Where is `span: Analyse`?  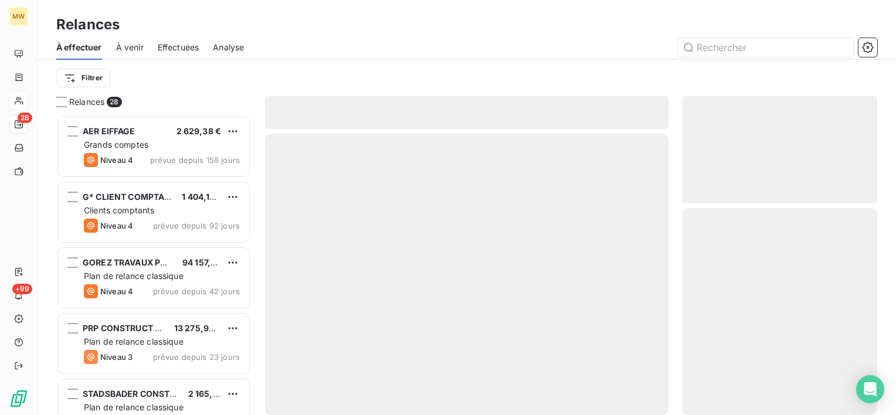
span: Analyse is located at coordinates (228, 47).